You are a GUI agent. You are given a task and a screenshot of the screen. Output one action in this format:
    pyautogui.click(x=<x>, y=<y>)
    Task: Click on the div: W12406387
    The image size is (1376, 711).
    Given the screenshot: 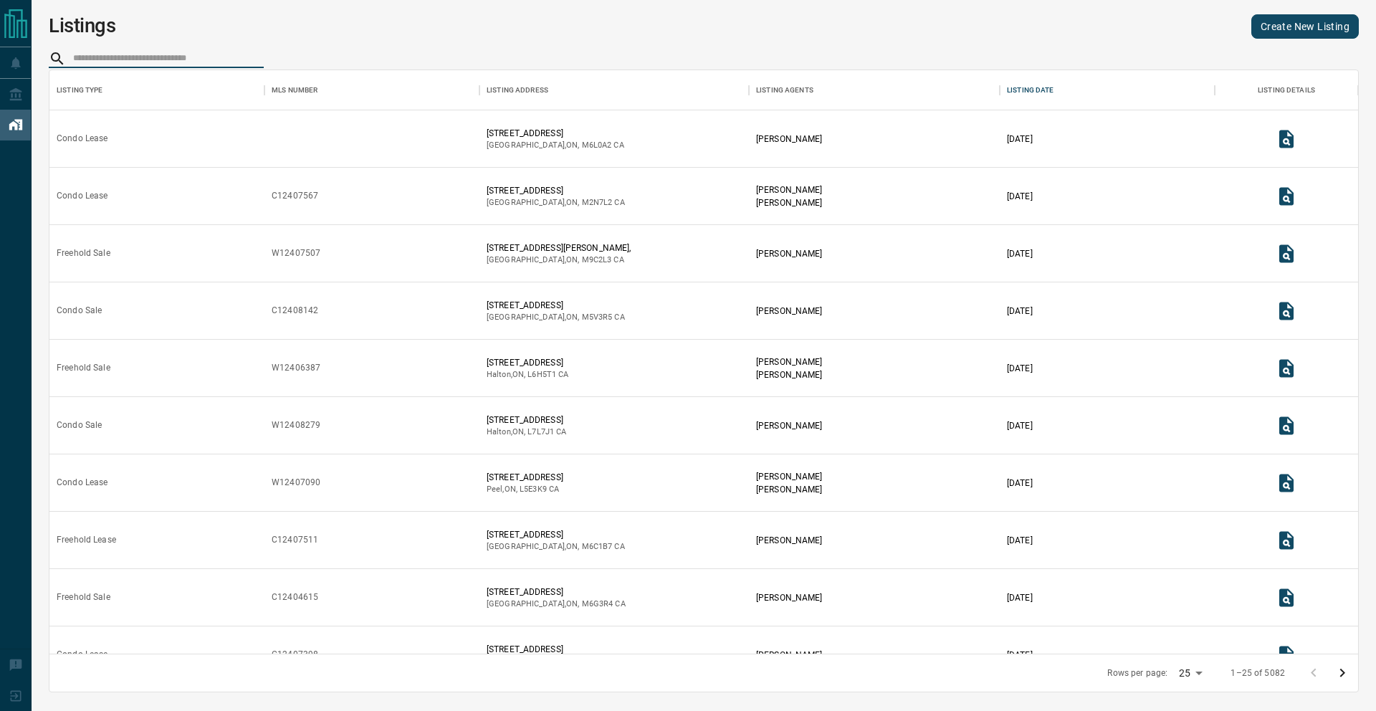 What is the action you would take?
    pyautogui.click(x=296, y=368)
    